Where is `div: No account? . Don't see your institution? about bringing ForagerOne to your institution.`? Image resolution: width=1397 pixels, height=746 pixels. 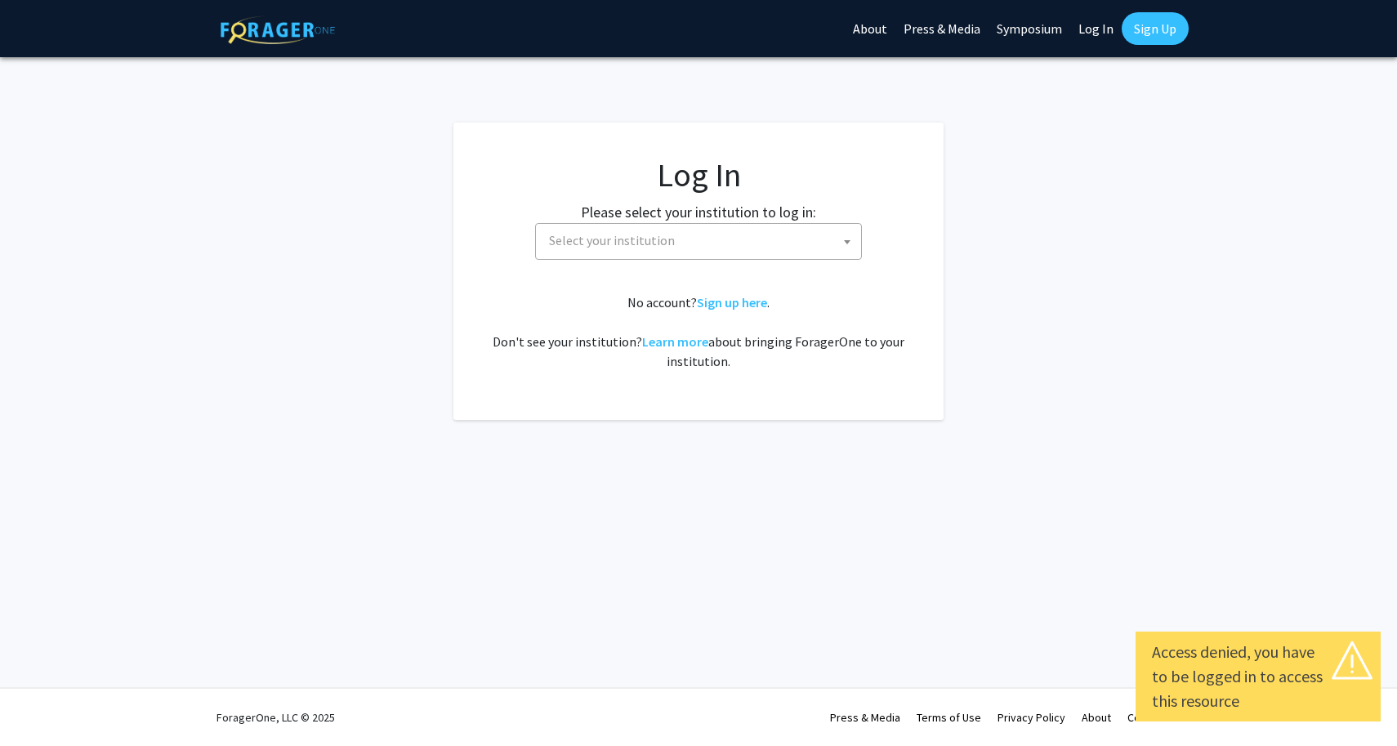 div: No account? . Don't see your institution? about bringing ForagerOne to your institution. is located at coordinates (699, 332).